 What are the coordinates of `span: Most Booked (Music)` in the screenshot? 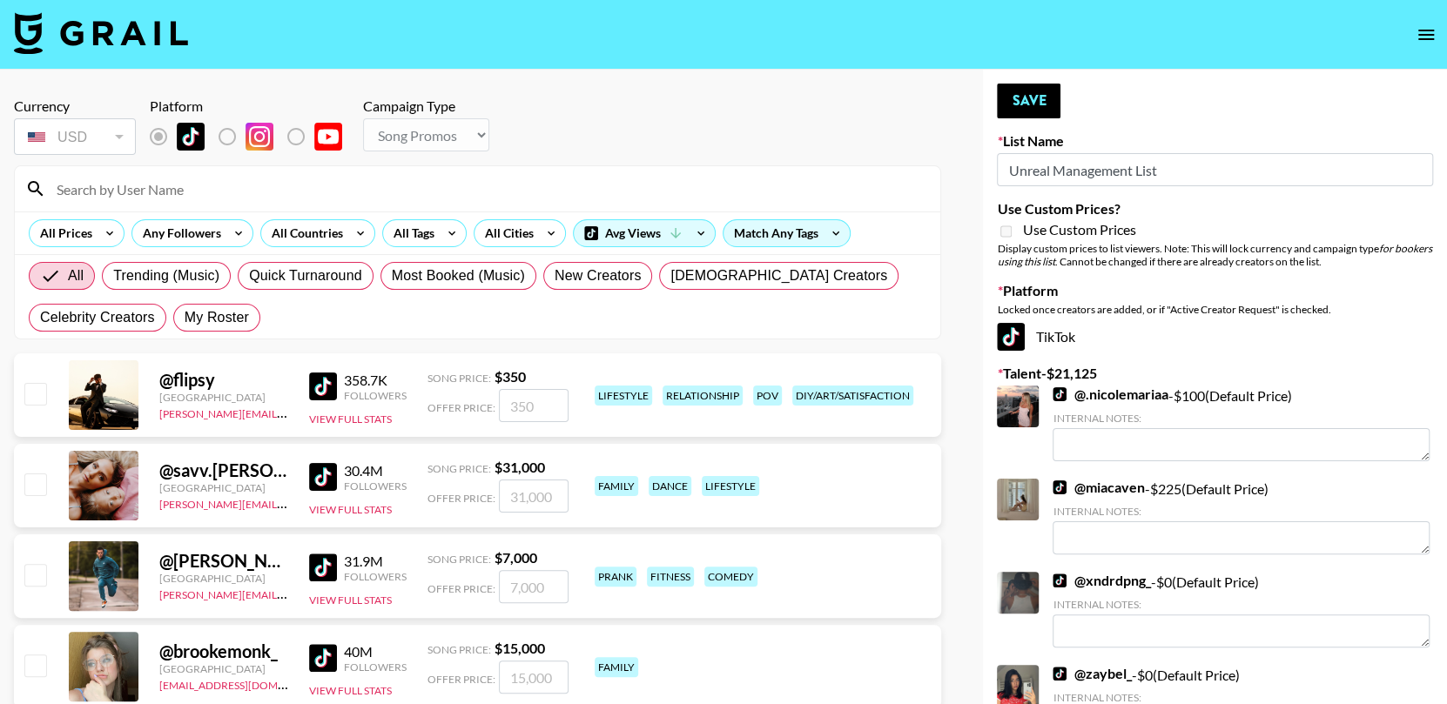 It's located at (458, 276).